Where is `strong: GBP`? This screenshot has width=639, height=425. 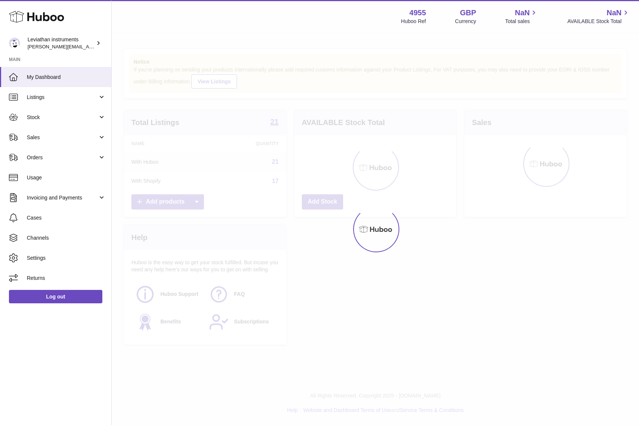 strong: GBP is located at coordinates (468, 13).